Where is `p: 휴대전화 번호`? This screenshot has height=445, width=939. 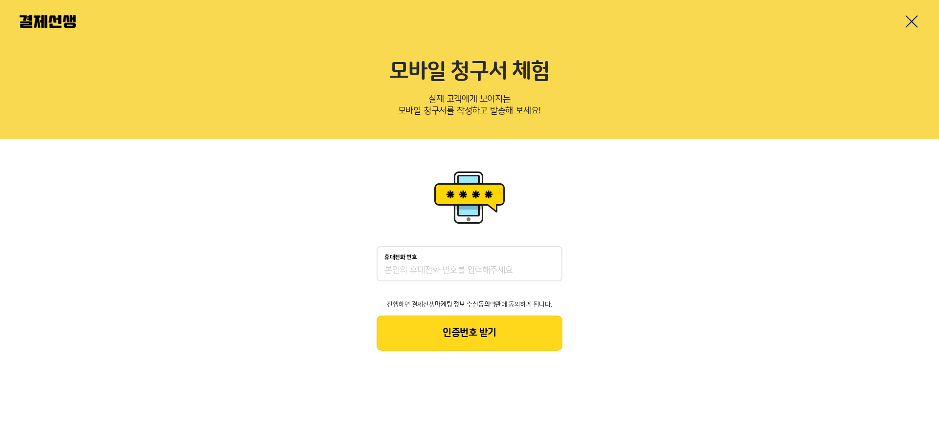 p: 휴대전화 번호 is located at coordinates (400, 258).